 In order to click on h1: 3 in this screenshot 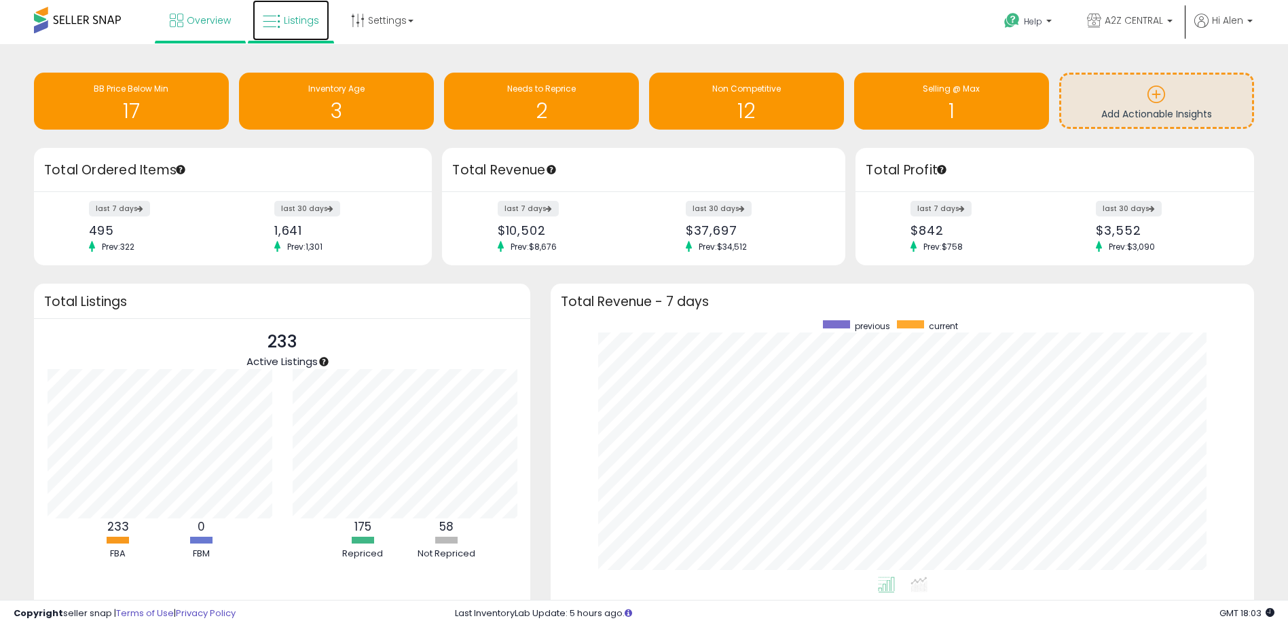, I will do `click(336, 111)`.